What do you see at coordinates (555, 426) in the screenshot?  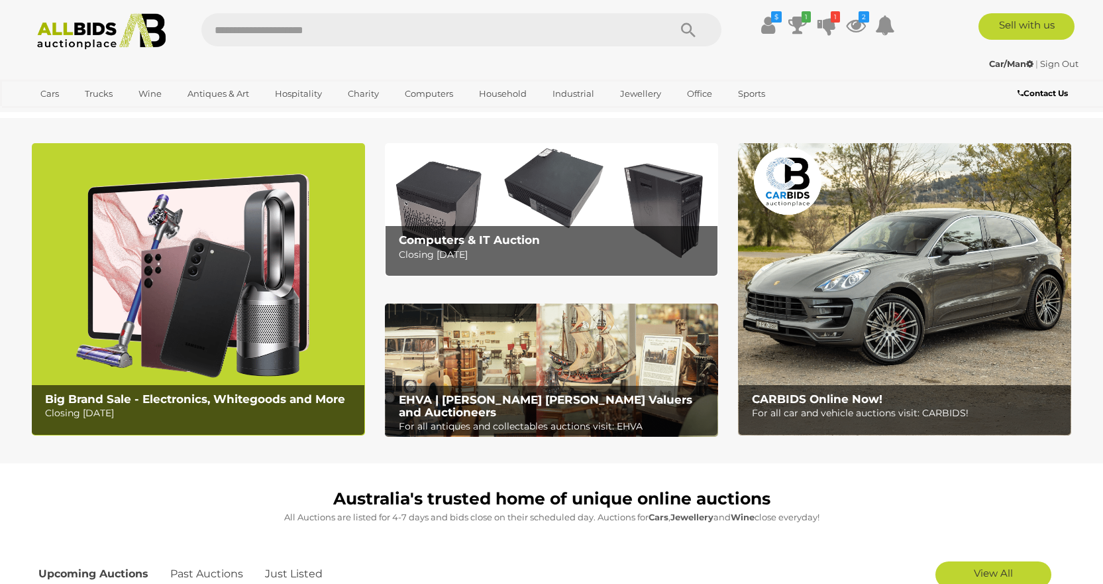 I see `p: For all antiques and collectables auctions visit: EHVA` at bounding box center [555, 426].